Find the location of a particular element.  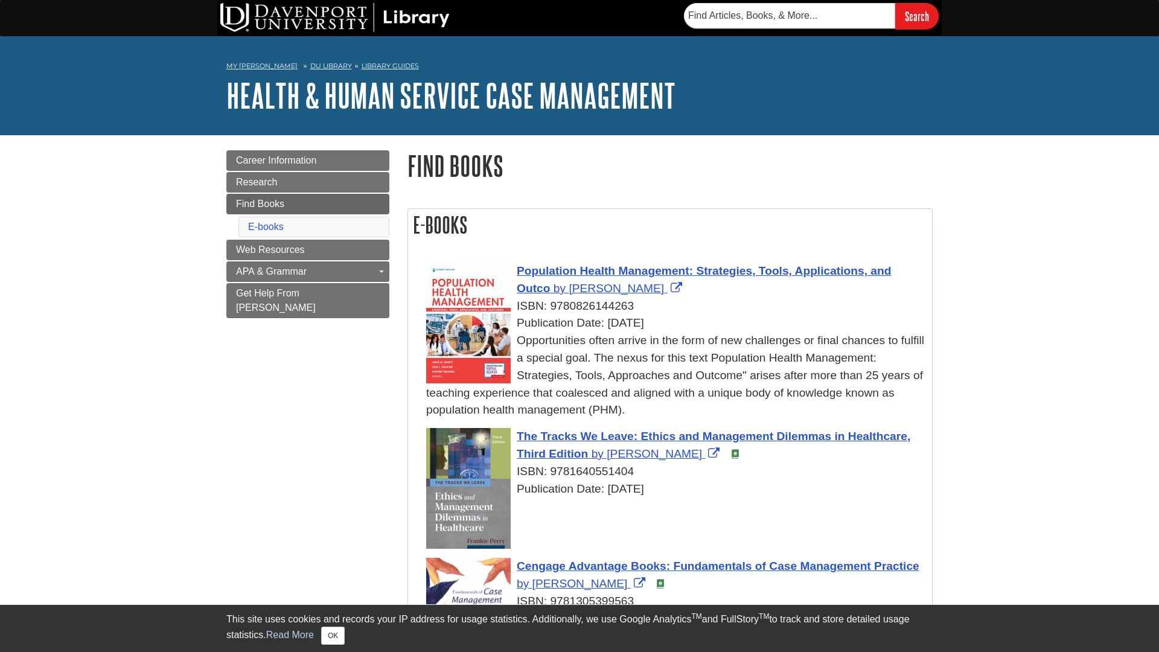

span: Cengage Advantage Books: Fundamentals of Case Management Practice is located at coordinates (718, 566).